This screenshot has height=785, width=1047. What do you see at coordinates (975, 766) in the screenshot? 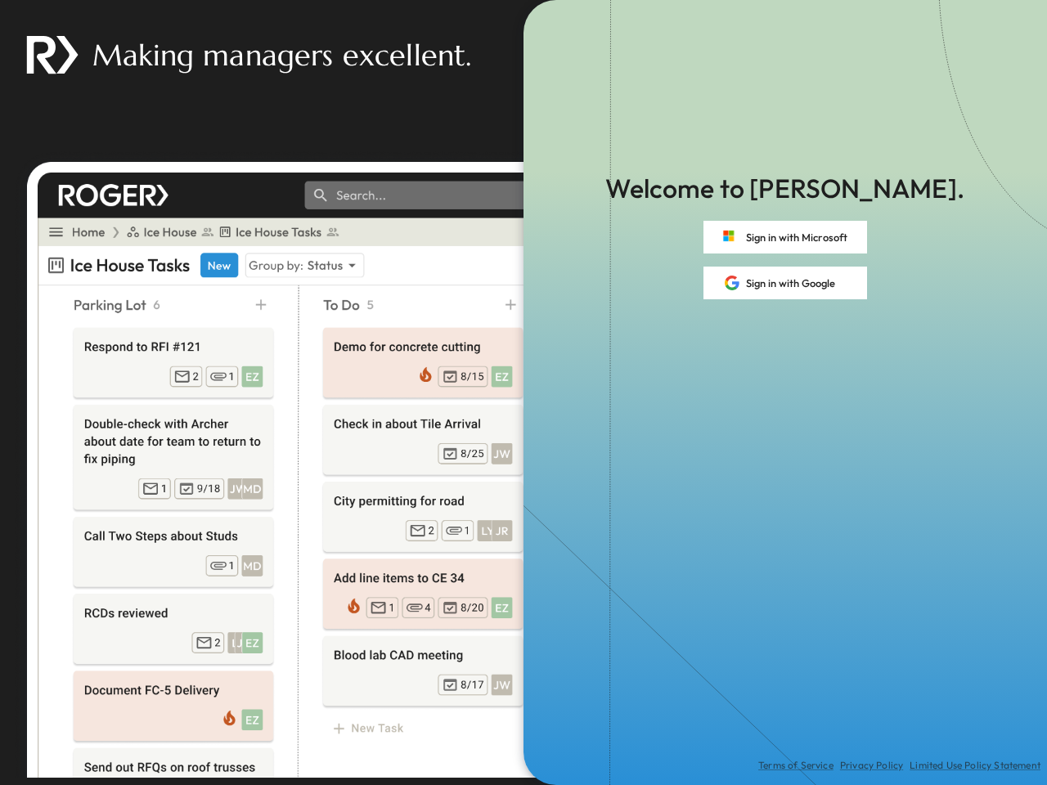
I see `a: Limited Use Policy Statement` at bounding box center [975, 766].